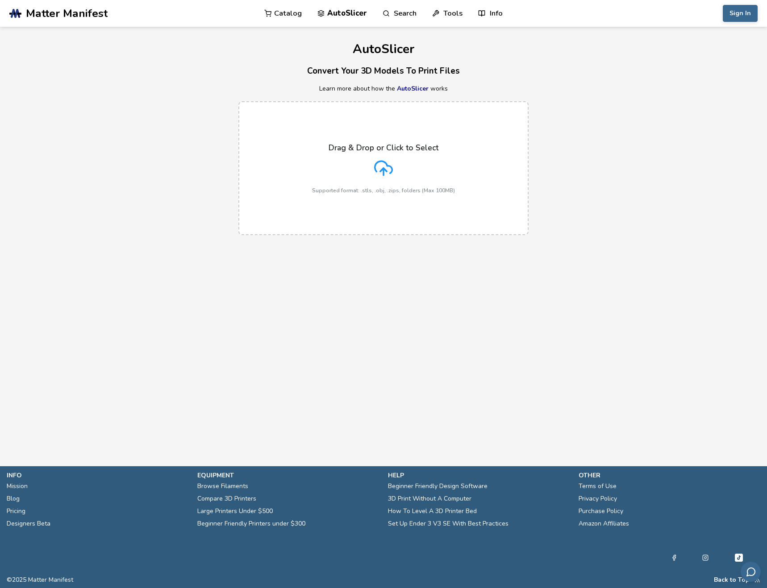 The height and width of the screenshot is (588, 767). I want to click on a: 3D Print Without A Computer, so click(429, 499).